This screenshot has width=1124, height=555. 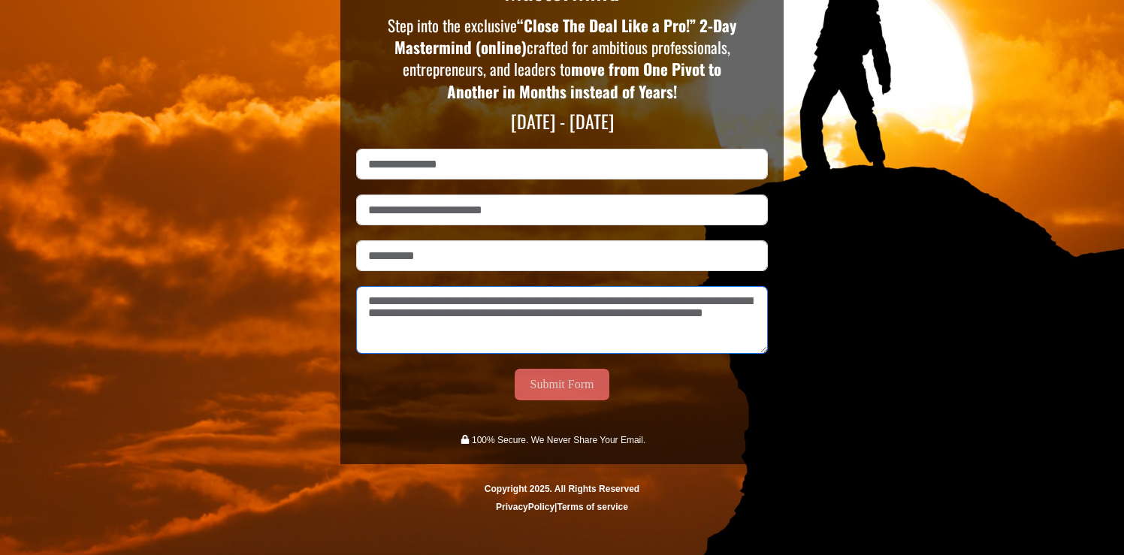 I want to click on span: Copyright 2025. All Rights Reserved, so click(x=562, y=489).